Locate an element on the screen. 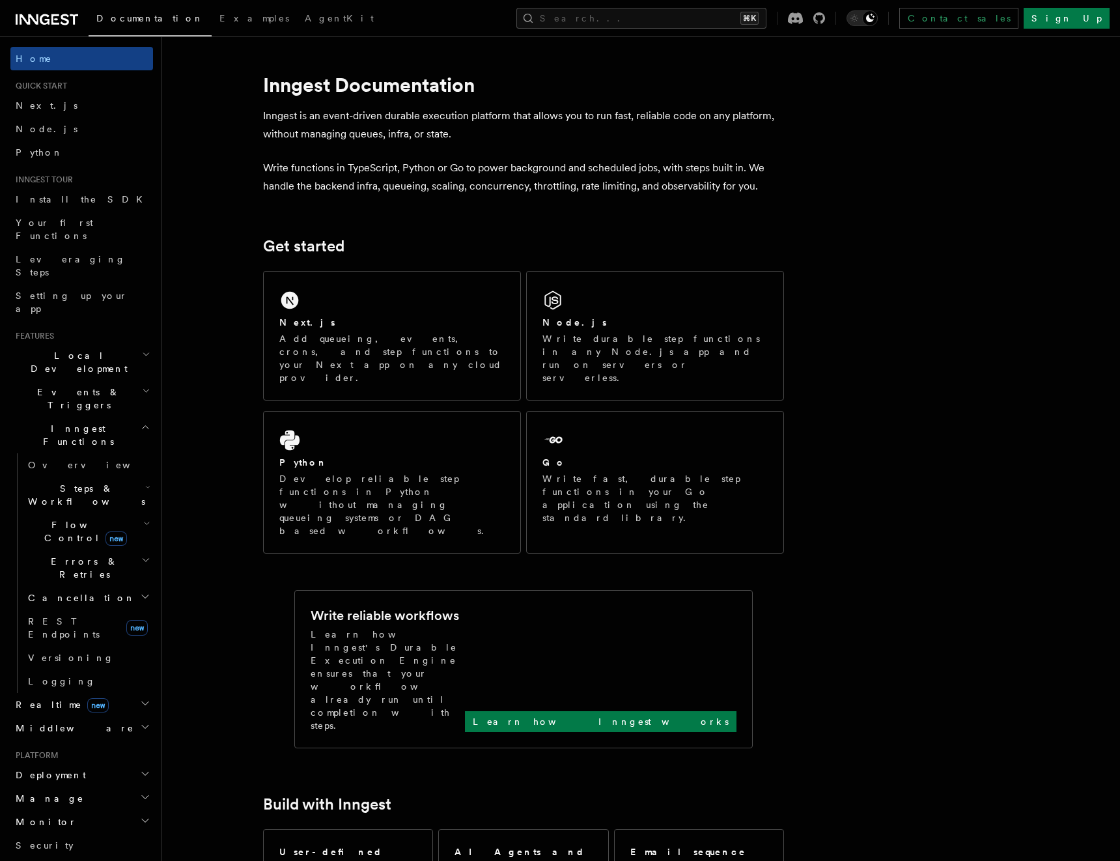 This screenshot has height=861, width=1120. a: Overview is located at coordinates (88, 465).